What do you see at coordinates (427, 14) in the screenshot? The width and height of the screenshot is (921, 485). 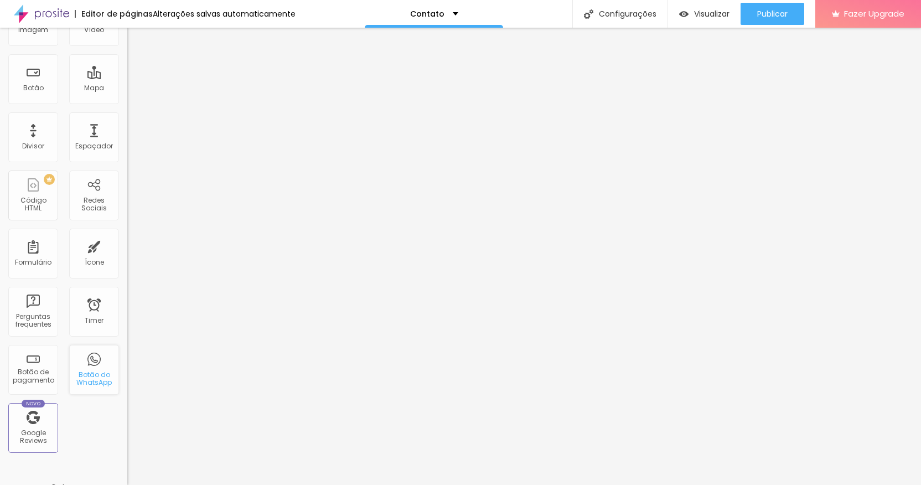 I see `p: Contato` at bounding box center [427, 14].